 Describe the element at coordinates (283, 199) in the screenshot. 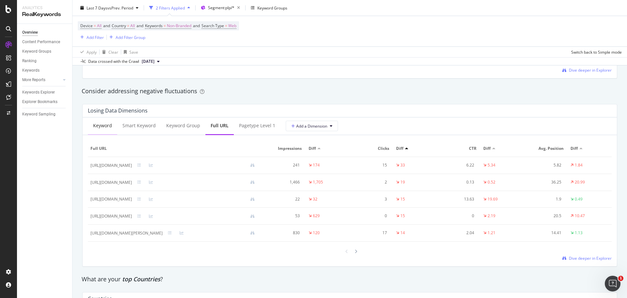

I see `div: 22` at that location.